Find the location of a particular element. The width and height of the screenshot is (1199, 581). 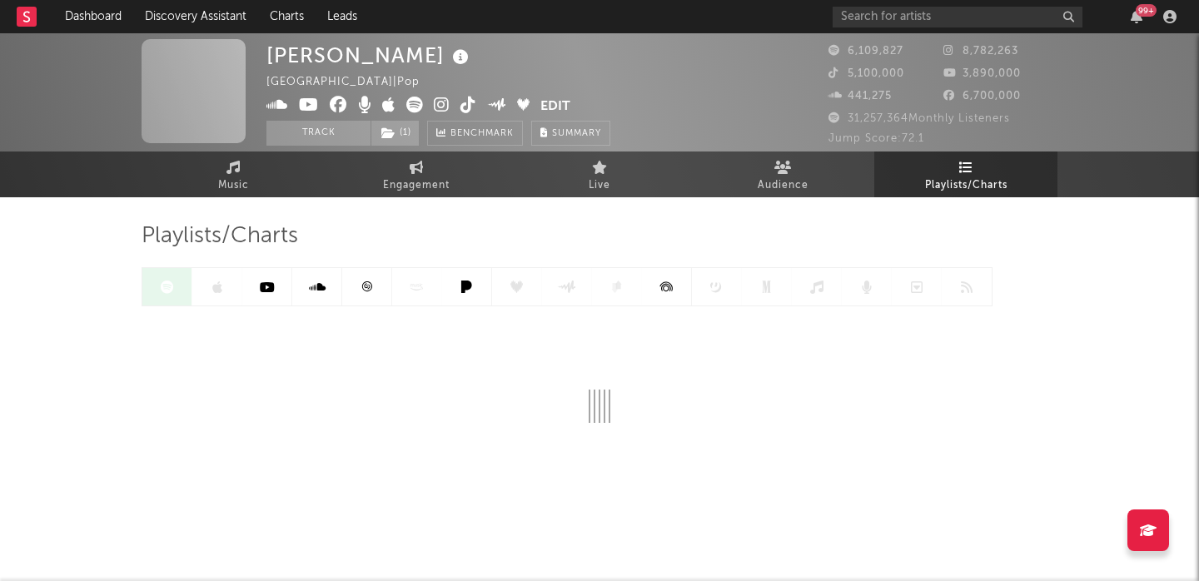

button: Summary is located at coordinates (570, 133).